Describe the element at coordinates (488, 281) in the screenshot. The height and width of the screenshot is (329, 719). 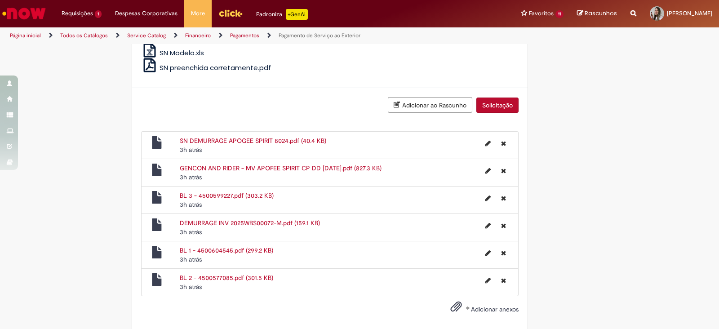
I see `button: Editar nome de arquivo BL 2 - 4500577085.pdf` at that location.